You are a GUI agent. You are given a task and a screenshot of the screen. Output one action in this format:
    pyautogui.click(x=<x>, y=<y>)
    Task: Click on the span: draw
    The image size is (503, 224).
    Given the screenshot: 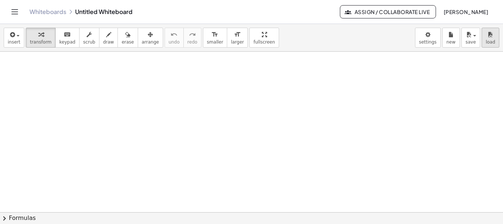 What is the action you would take?
    pyautogui.click(x=109, y=42)
    